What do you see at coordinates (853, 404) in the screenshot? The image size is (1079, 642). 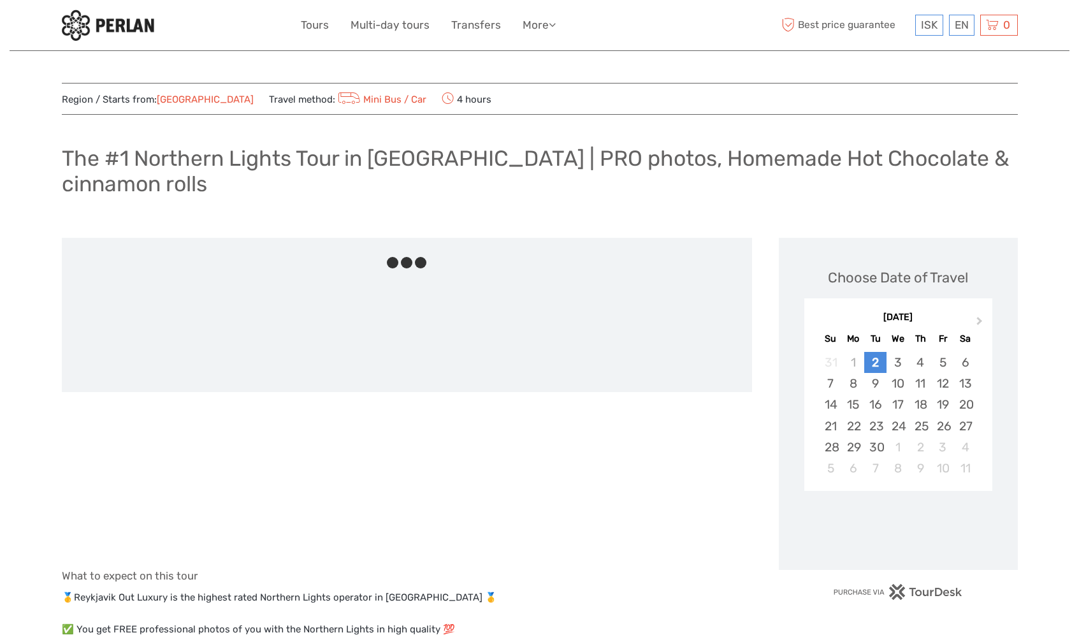 I see `div: Choose Monday, September 15th, 2025` at bounding box center [853, 404].